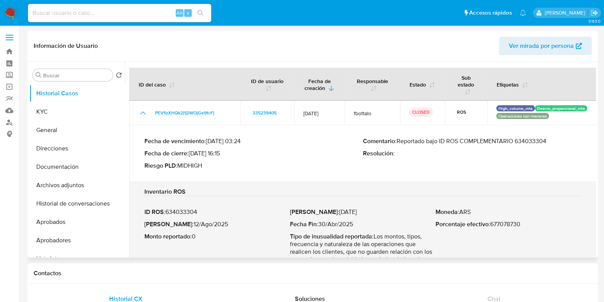 The width and height of the screenshot is (604, 302). Describe the element at coordinates (200, 13) in the screenshot. I see `button: search-icon` at that location.